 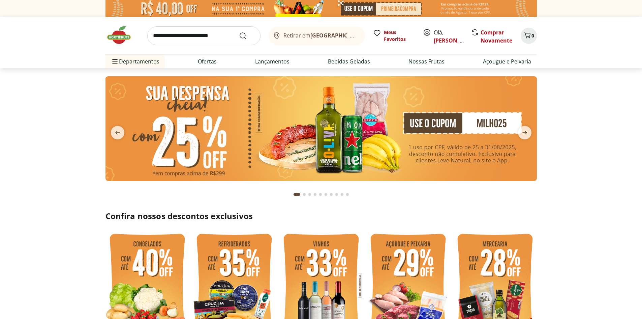 What do you see at coordinates (525, 132) in the screenshot?
I see `button: next` at bounding box center [525, 132].